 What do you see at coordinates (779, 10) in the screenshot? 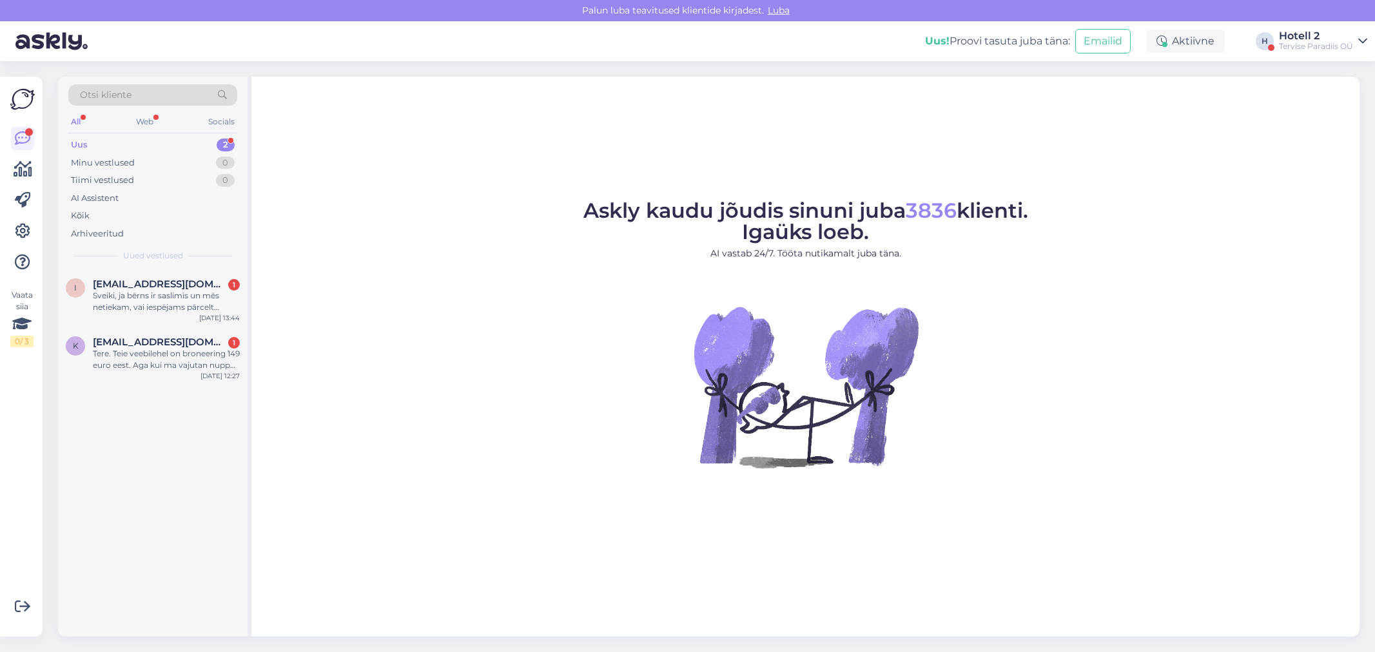
I see `span: Luba` at bounding box center [779, 10].